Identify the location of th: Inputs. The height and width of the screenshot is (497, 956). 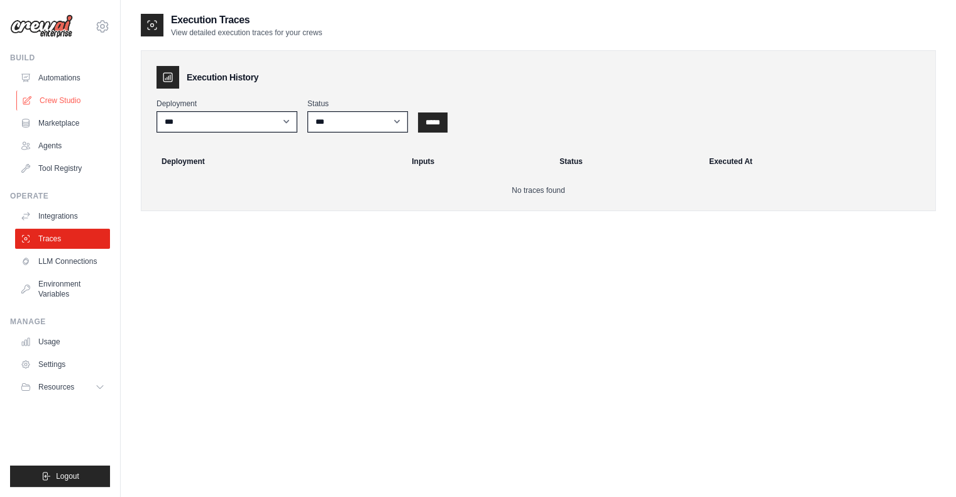
(478, 161).